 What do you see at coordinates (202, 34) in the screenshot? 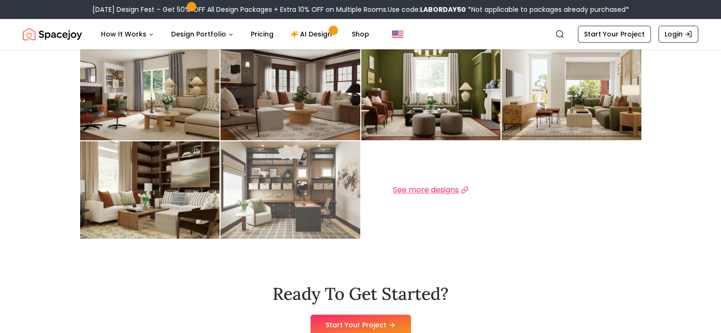
I see `button: Design Portfolio` at bounding box center [202, 34].